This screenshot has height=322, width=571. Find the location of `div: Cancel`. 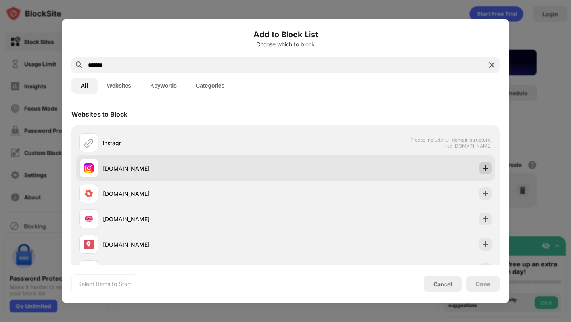

div: Cancel is located at coordinates (442, 284).